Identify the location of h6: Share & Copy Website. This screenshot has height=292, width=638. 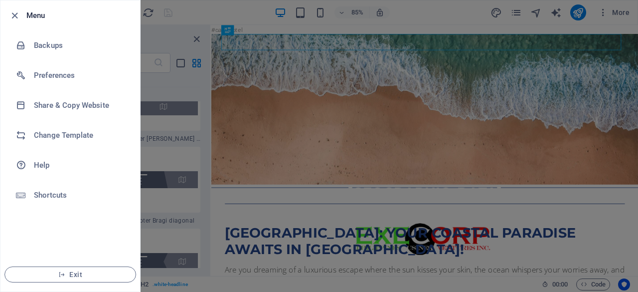
(80, 105).